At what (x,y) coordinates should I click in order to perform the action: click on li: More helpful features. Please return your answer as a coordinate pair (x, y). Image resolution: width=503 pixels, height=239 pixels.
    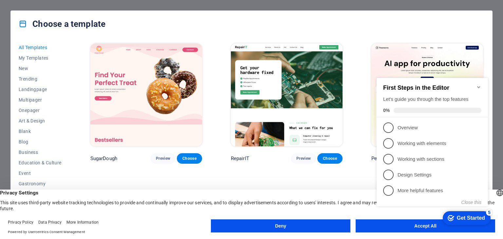
    Looking at the image, I should click on (58, 123).